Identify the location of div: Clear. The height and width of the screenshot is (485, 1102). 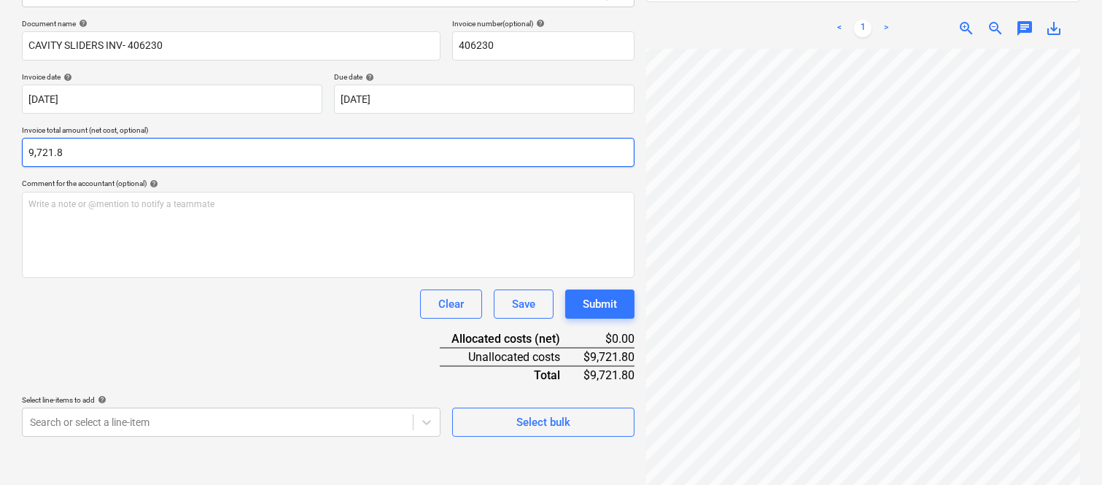
(451, 304).